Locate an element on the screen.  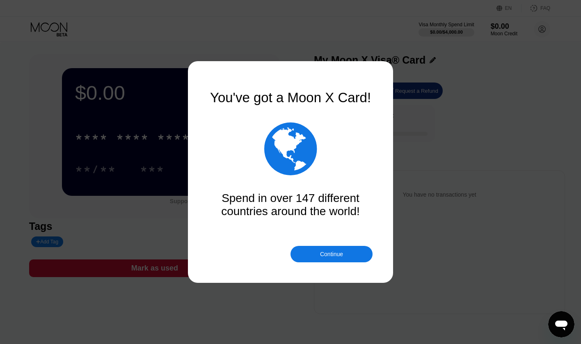
div: Spend in over 147 different countries around the world! is located at coordinates (291, 205).